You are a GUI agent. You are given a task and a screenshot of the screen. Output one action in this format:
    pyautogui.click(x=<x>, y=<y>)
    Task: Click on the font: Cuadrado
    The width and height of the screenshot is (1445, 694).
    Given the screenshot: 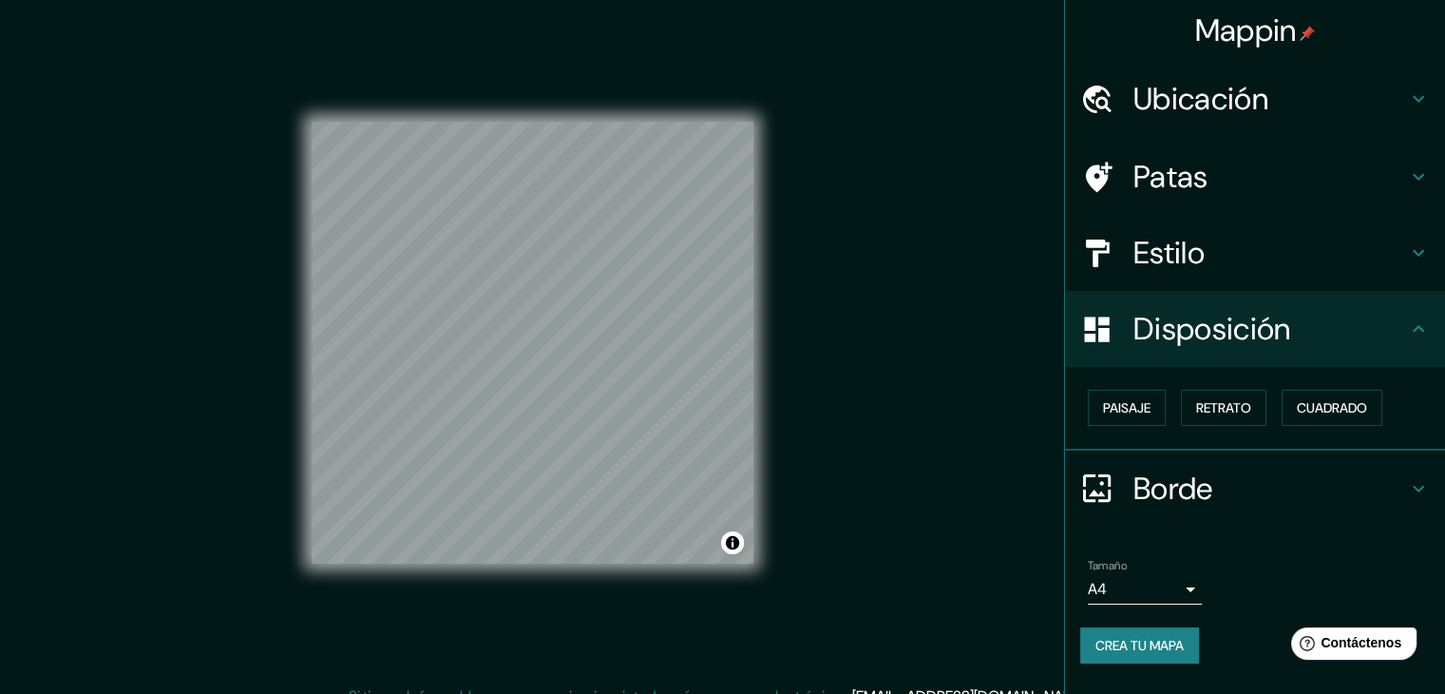 What is the action you would take?
    pyautogui.click(x=1332, y=408)
    